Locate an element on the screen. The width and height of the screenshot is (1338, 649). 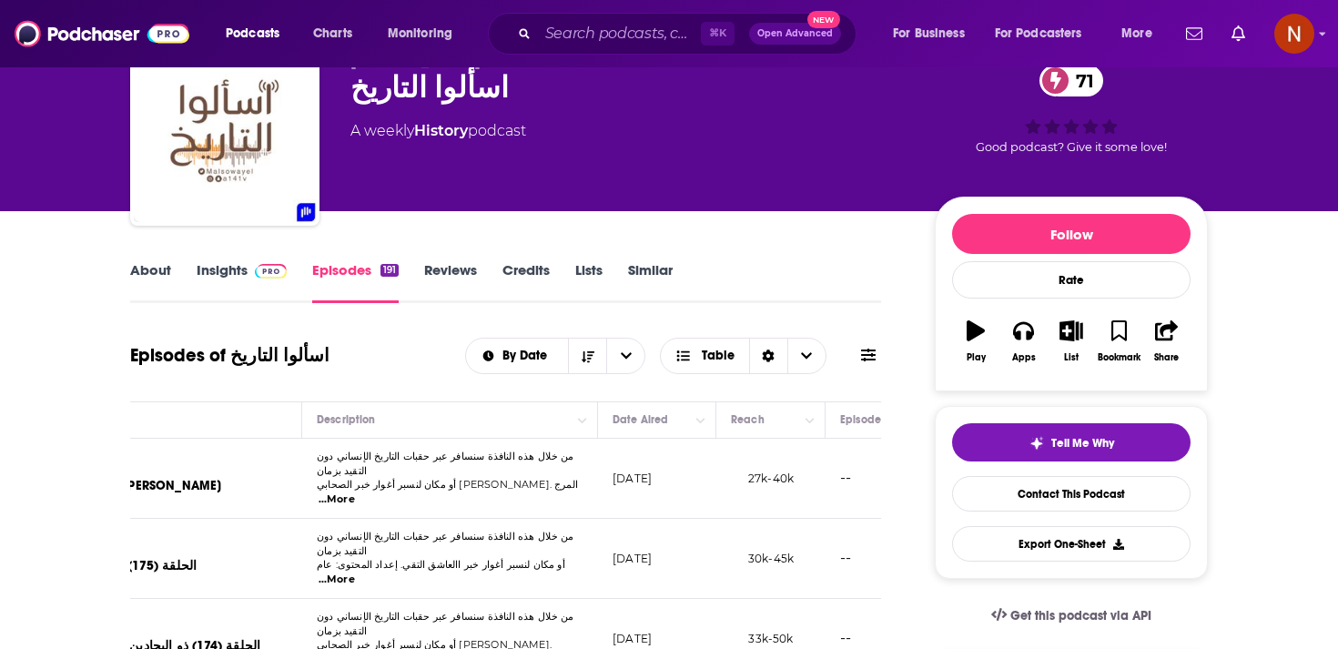
a: Charts is located at coordinates (332, 34).